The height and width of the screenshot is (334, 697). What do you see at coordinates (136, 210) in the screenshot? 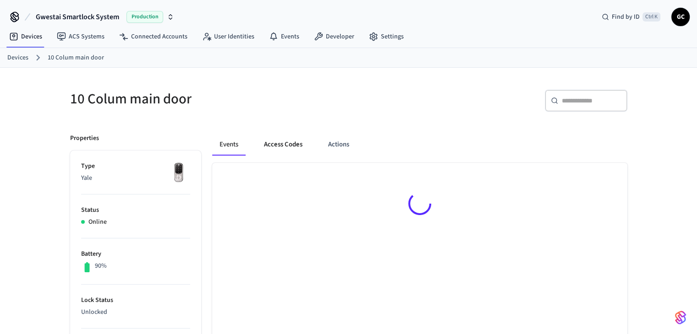
I see `p: Status` at bounding box center [136, 210].